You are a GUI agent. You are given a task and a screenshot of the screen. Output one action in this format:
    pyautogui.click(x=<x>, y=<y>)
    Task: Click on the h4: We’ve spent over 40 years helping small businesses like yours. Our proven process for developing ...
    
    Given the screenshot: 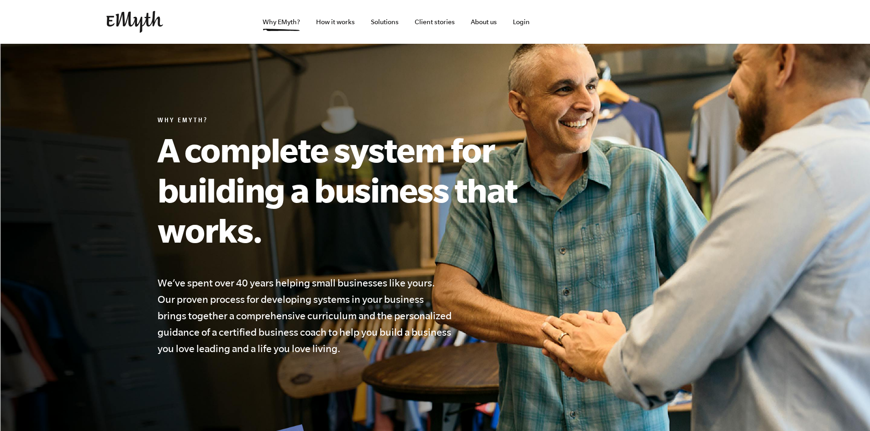 What is the action you would take?
    pyautogui.click(x=305, y=316)
    